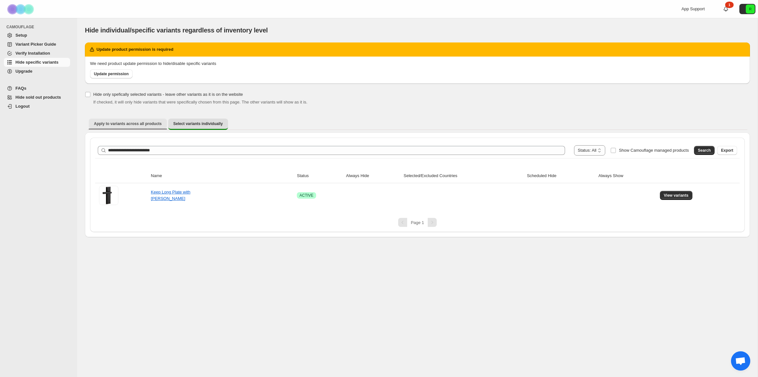 The width and height of the screenshot is (758, 377). I want to click on span: FAQs, so click(21, 88).